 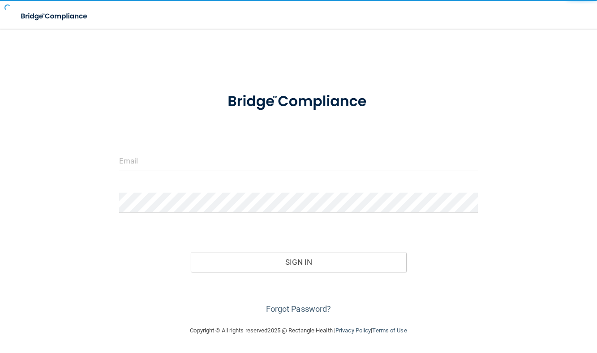 I want to click on a: Privacy Policy, so click(x=353, y=330).